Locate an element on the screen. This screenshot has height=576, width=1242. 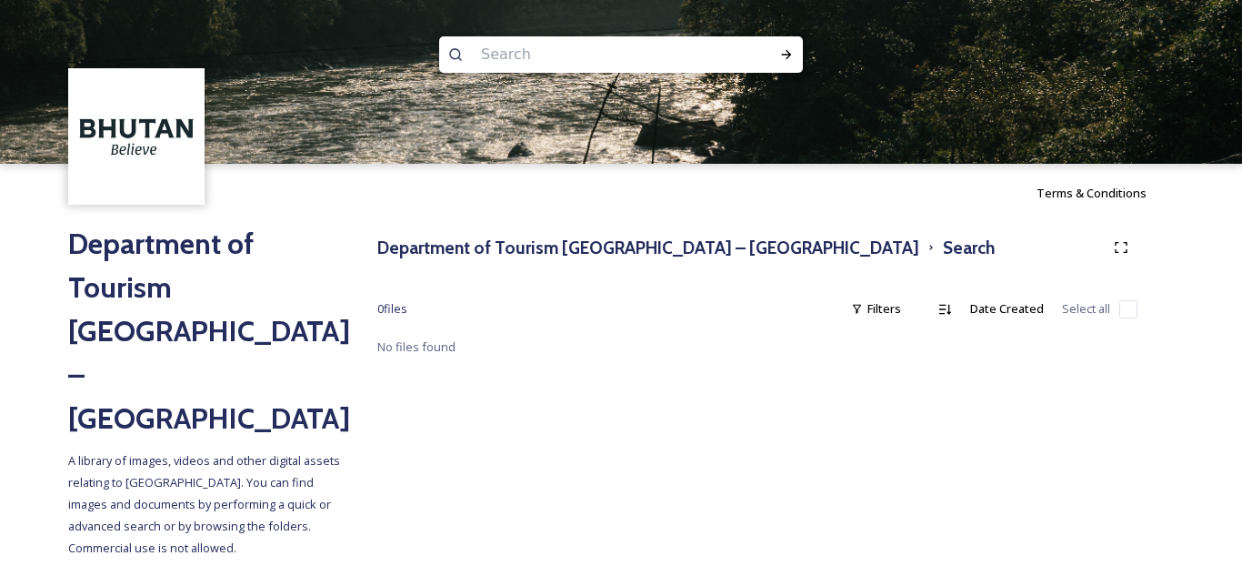
div: Filters is located at coordinates (876, 308).